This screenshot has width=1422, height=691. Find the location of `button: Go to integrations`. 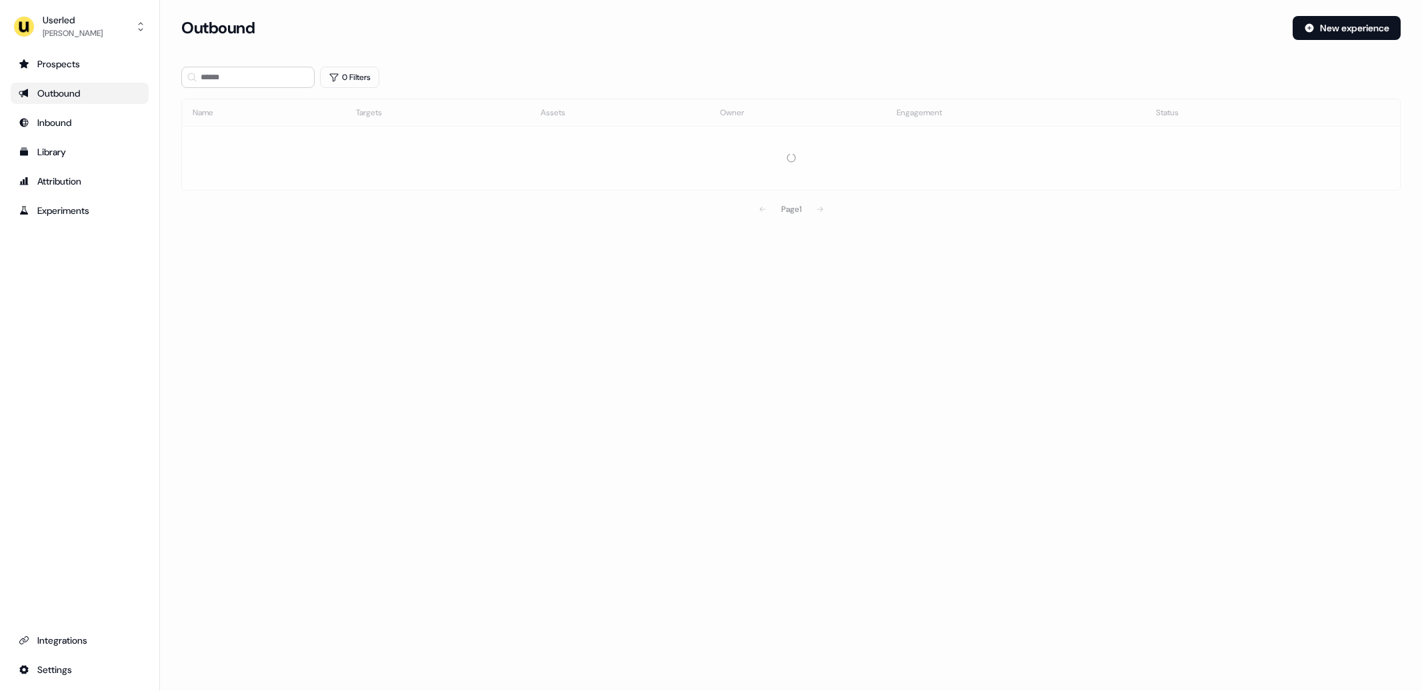

button: Go to integrations is located at coordinates (79, 670).